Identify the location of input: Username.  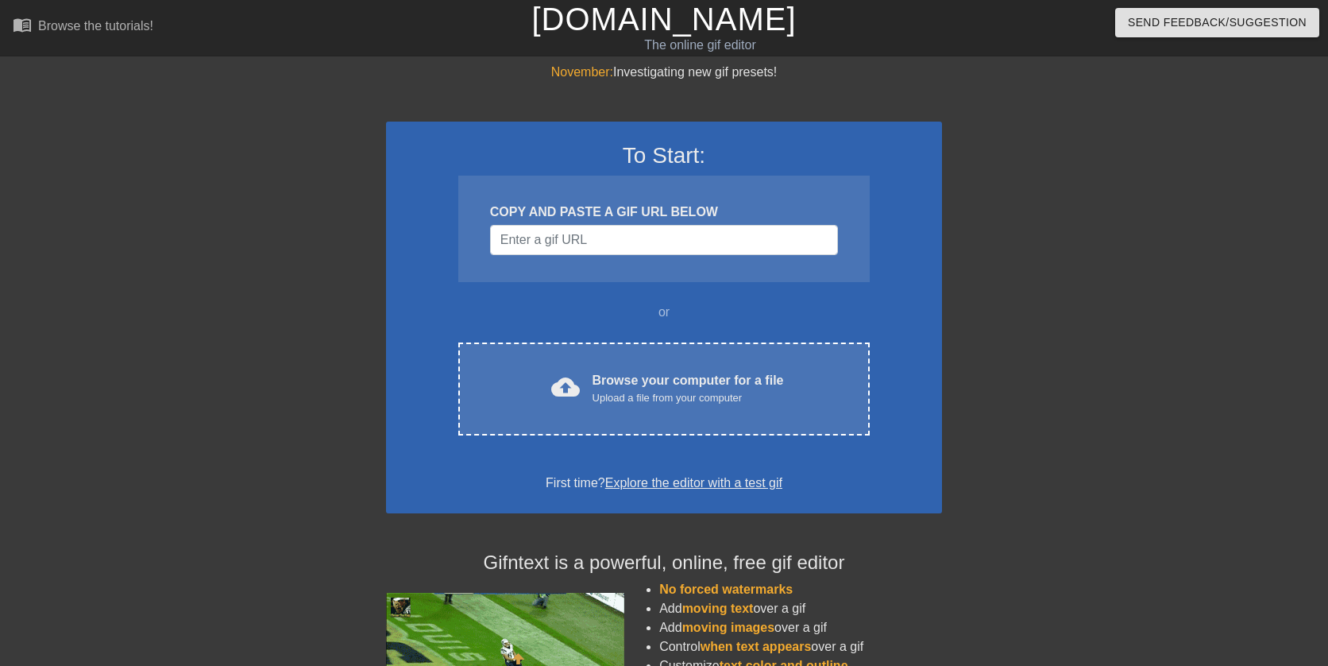
(664, 240).